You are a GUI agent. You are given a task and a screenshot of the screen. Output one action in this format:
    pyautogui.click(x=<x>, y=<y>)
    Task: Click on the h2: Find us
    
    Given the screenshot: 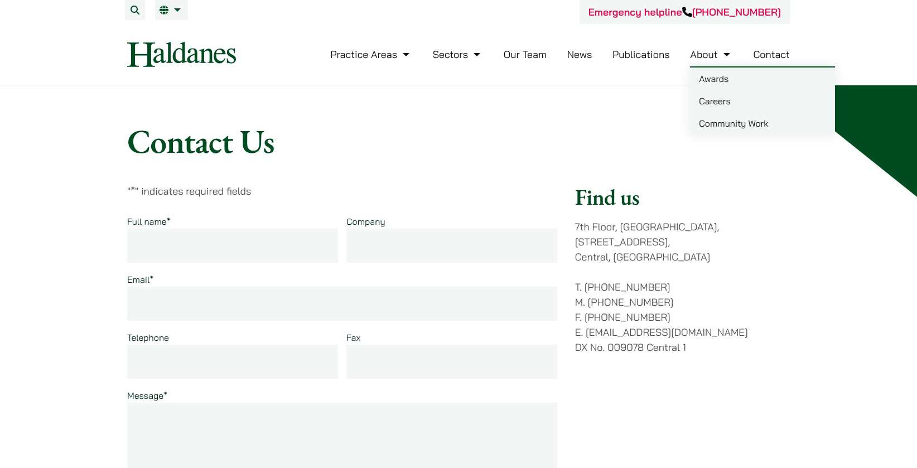 What is the action you would take?
    pyautogui.click(x=682, y=197)
    